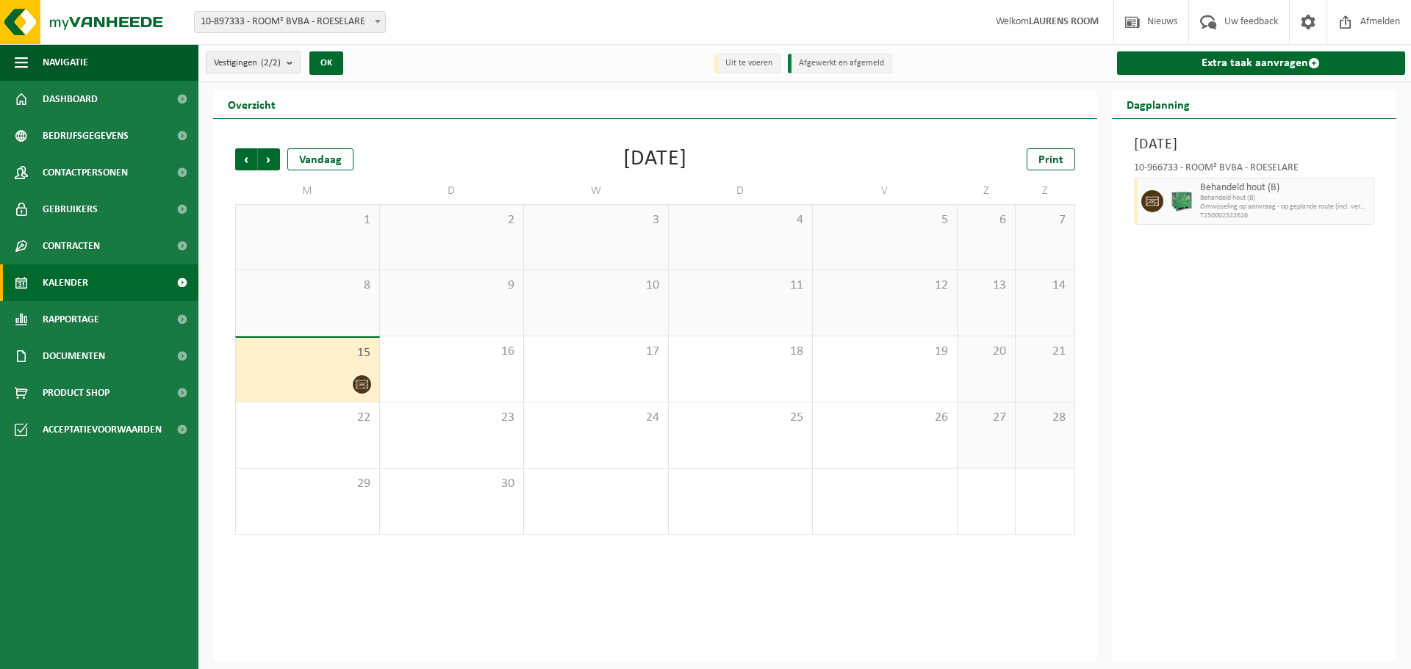 The height and width of the screenshot is (669, 1411). What do you see at coordinates (76, 393) in the screenshot?
I see `span: Product Shop` at bounding box center [76, 393].